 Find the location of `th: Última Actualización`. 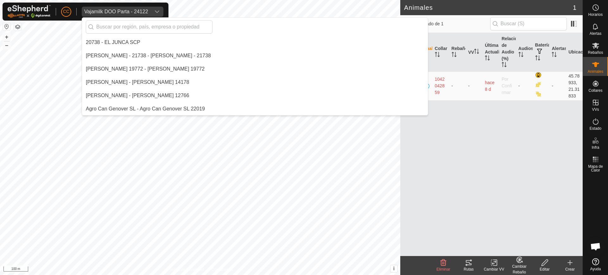

th: Última Actualización is located at coordinates (490, 52).